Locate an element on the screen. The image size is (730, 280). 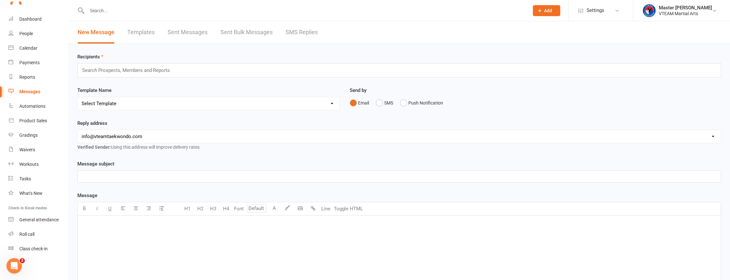
a: Class kiosk mode is located at coordinates (38, 249).